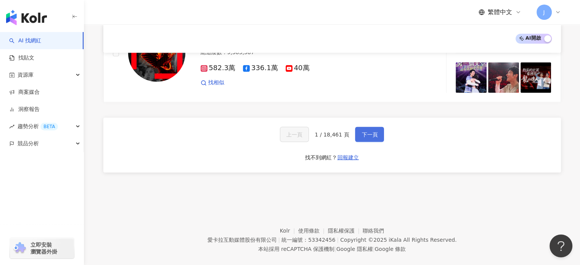 This screenshot has height=265, width=580. Describe the element at coordinates (44, 248) in the screenshot. I see `span: 立即安裝 瀏覽器外掛` at that location.